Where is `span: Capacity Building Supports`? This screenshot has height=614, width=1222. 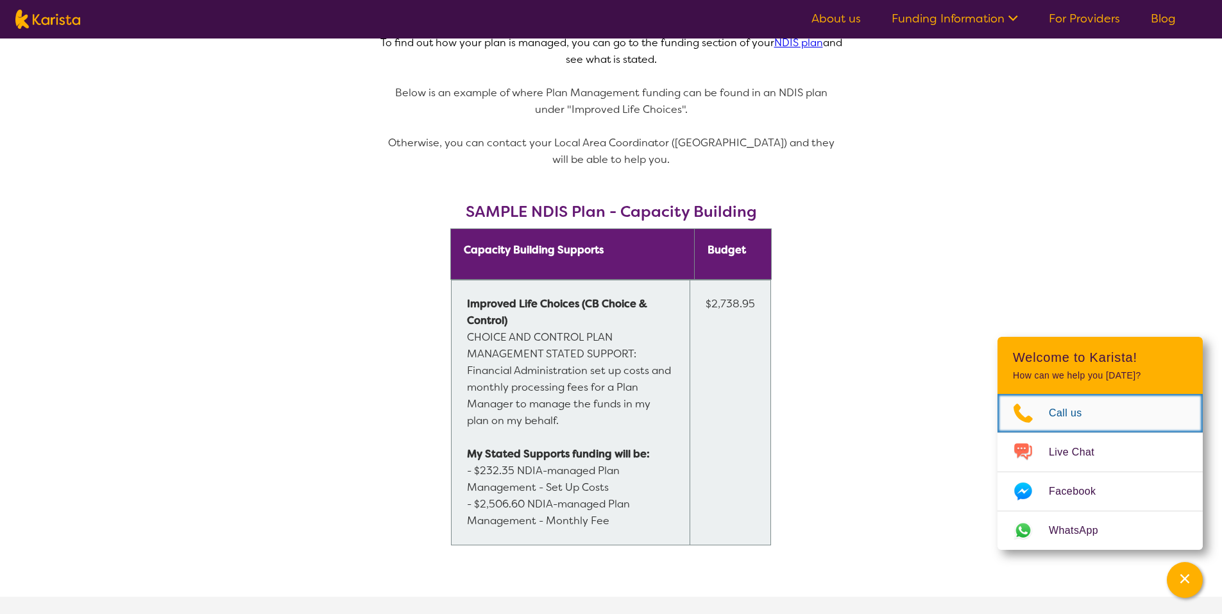
span: Capacity Building Supports is located at coordinates (534, 249).